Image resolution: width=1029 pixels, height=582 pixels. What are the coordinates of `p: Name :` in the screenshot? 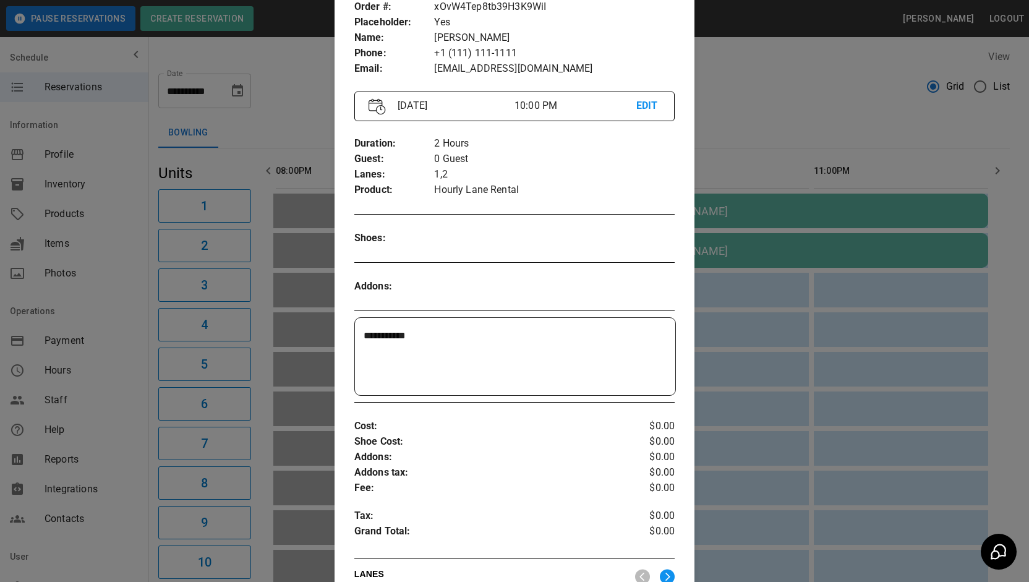 It's located at (394, 38).